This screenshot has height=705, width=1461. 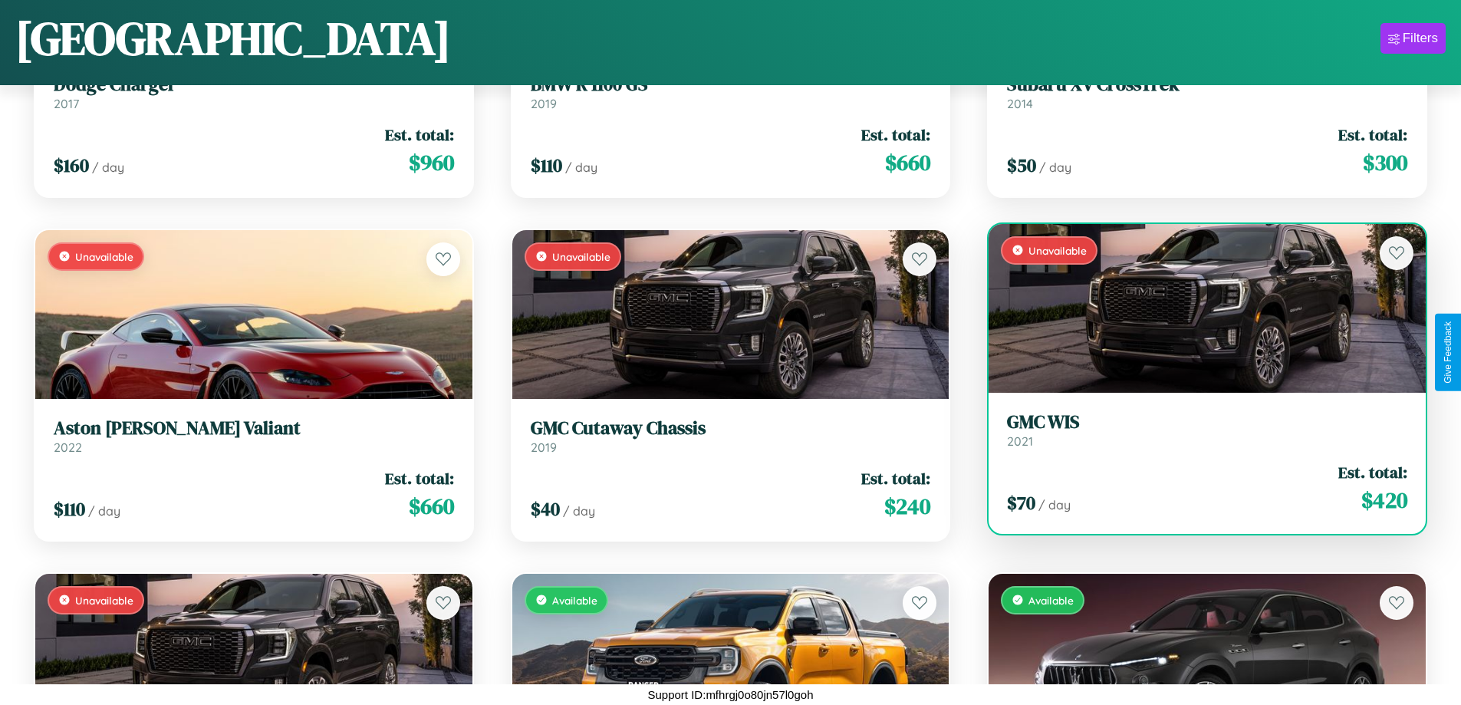 What do you see at coordinates (1384, 500) in the screenshot?
I see `span: $ 420` at bounding box center [1384, 500].